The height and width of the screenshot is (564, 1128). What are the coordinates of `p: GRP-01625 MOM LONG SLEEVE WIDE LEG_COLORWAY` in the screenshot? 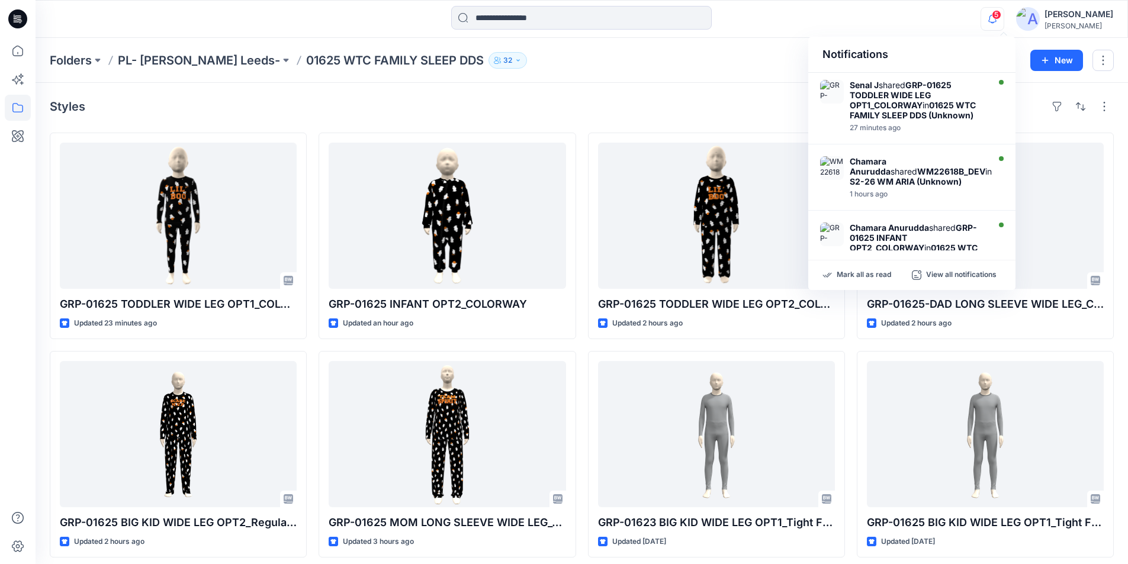 It's located at (447, 523).